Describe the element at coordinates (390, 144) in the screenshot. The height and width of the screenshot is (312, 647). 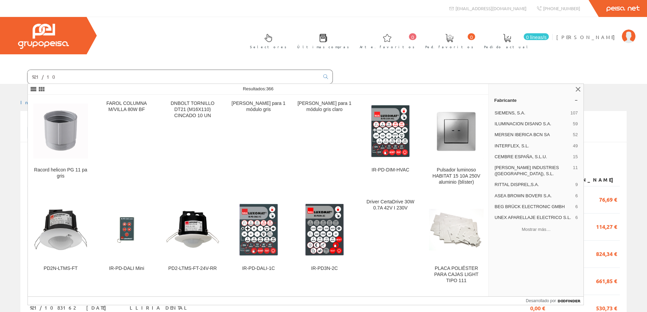
I see `a: IR-PD-DIM-HVAC IR-PD-DIM-HVAC` at that location.